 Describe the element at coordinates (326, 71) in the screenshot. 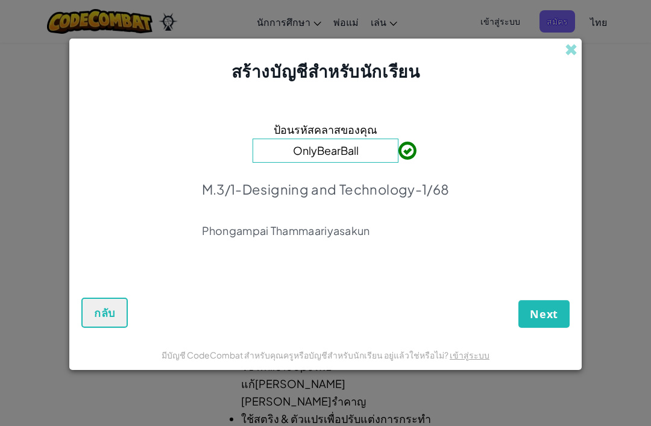

I see `span: สร้างบัญชีสำหรับนักเรียน` at that location.